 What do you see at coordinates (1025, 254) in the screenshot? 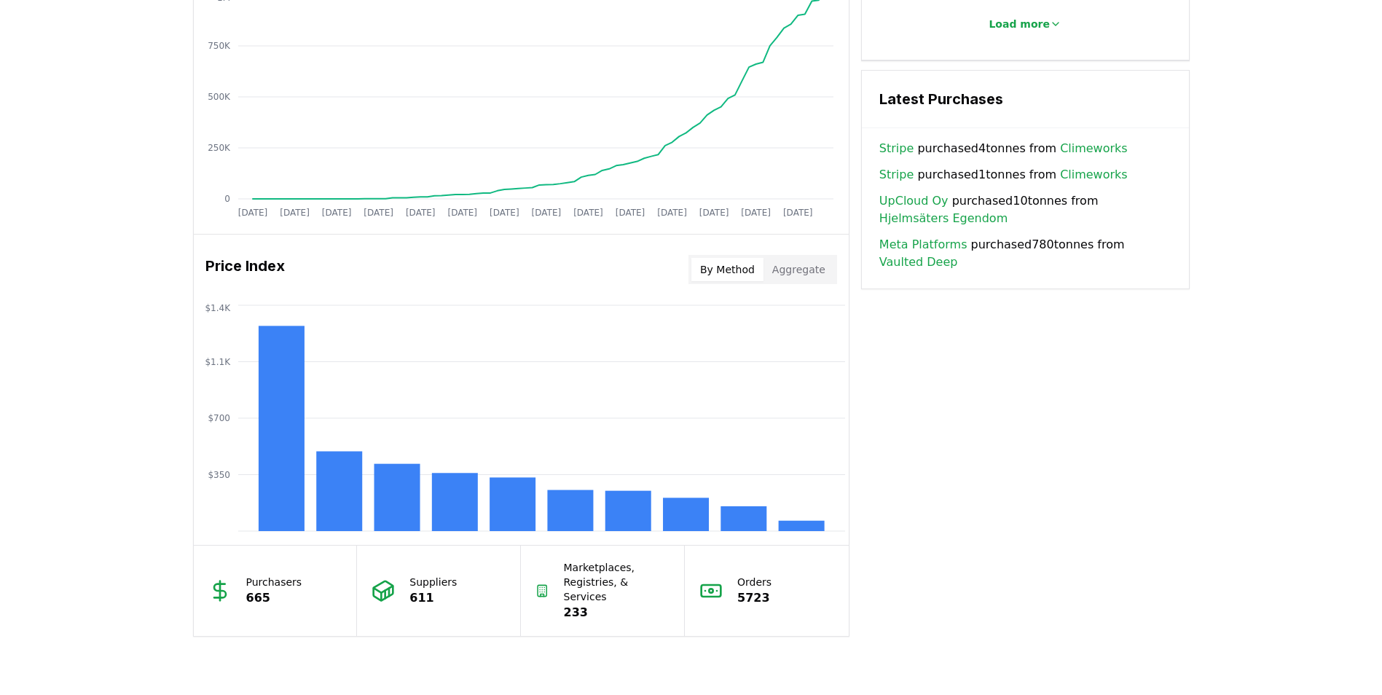
I see `span: purchased 780 tonnes from` at bounding box center [1025, 254].